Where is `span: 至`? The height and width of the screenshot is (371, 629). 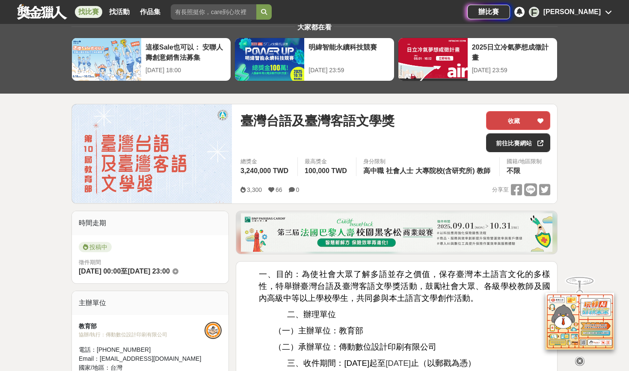
span: 至 is located at coordinates (124, 271).